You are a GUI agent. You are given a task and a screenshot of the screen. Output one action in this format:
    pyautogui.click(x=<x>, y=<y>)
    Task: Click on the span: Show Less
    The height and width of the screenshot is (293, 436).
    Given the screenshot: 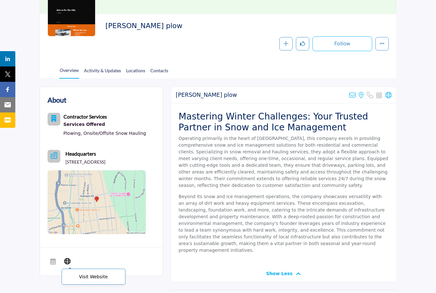 What is the action you would take?
    pyautogui.click(x=279, y=273)
    